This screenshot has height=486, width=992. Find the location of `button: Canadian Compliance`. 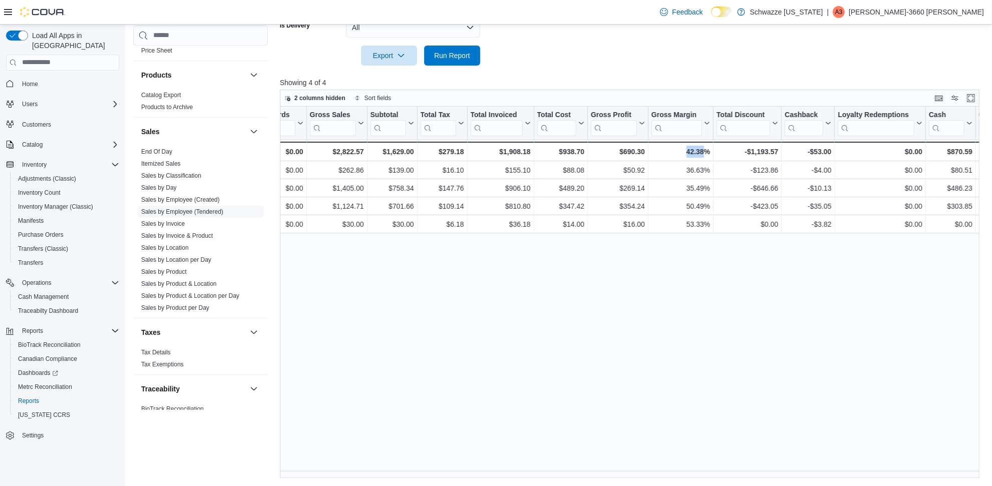

button: Canadian Compliance is located at coordinates (67, 359).